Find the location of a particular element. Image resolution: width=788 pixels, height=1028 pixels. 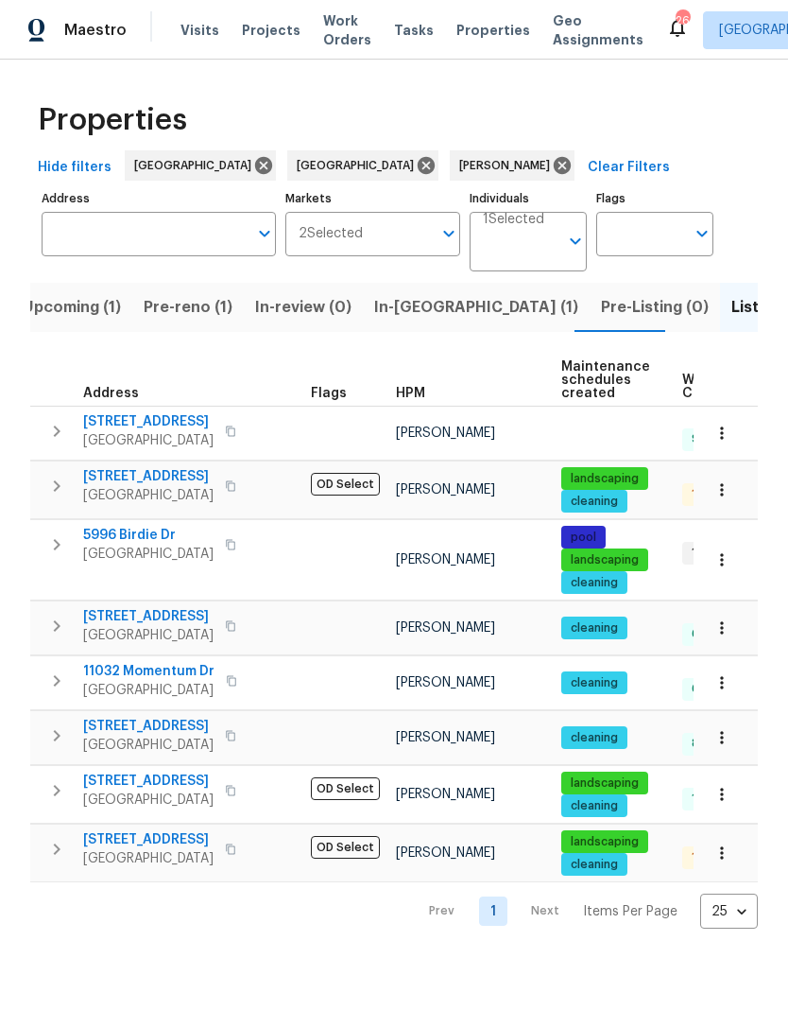

span: Maestro is located at coordinates (95, 30).